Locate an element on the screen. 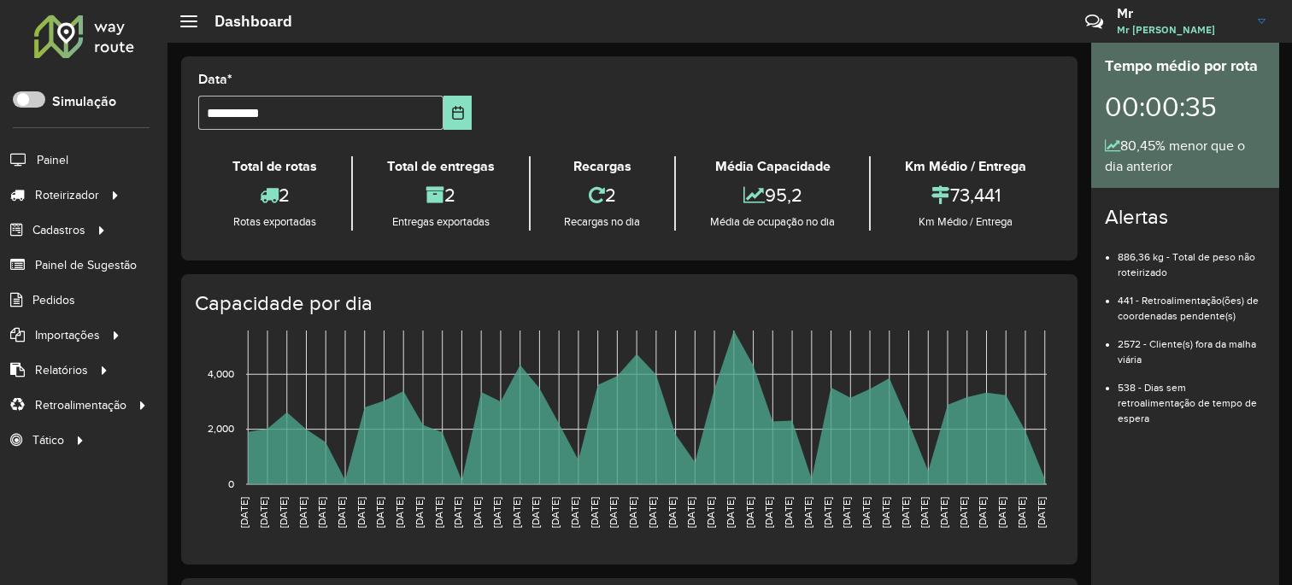  label: Data is located at coordinates (215, 79).